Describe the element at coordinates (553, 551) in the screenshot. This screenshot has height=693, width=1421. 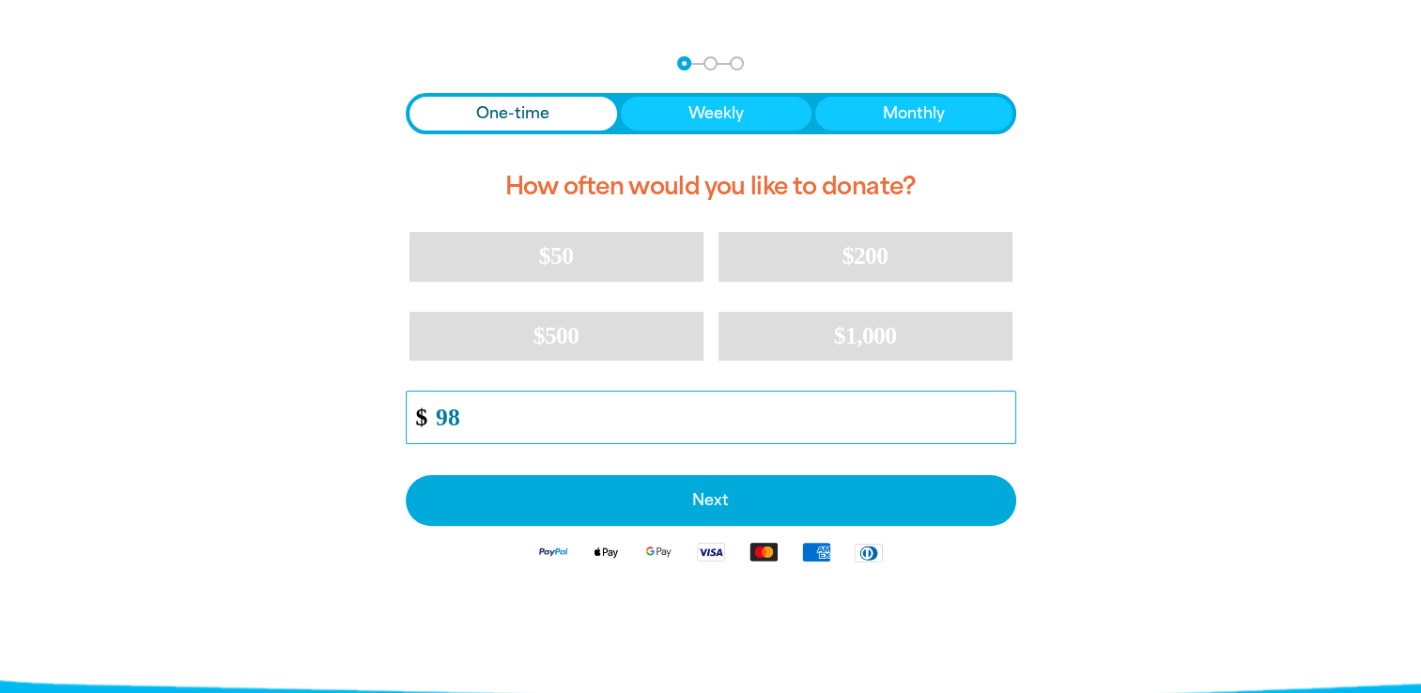
I see `img: Paypal logo` at that location.